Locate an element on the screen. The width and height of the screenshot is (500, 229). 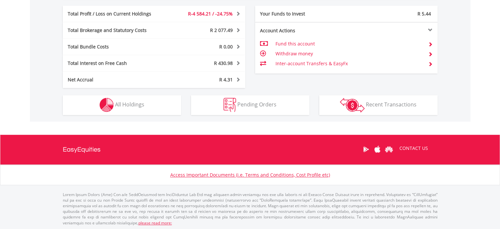
td: Withdraw money is located at coordinates (349, 54).